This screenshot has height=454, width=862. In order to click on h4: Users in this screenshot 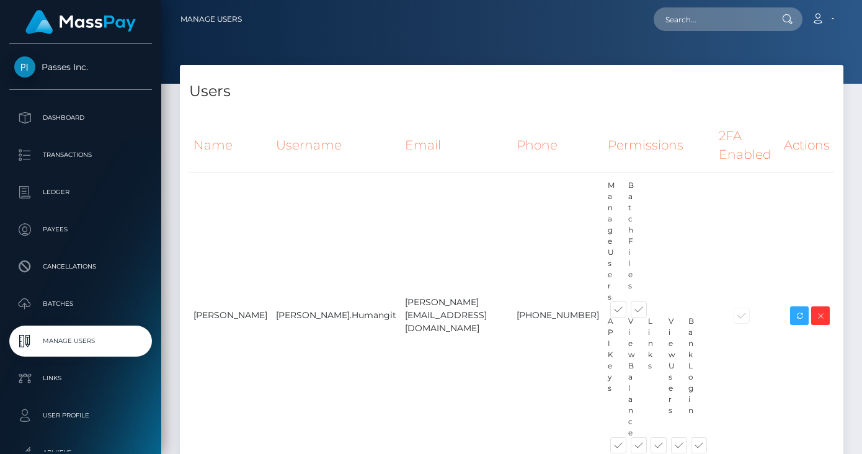, I will do `click(512, 91)`.